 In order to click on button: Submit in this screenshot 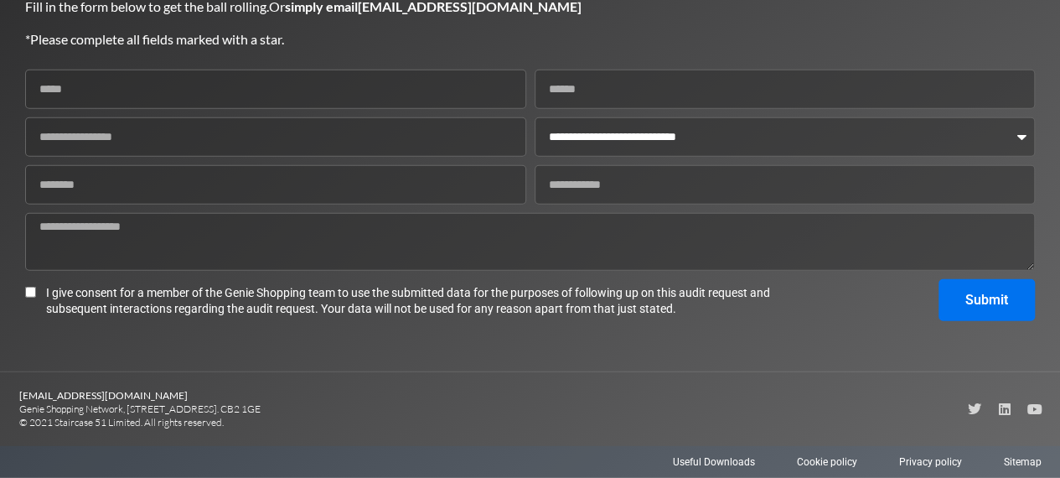, I will do `click(986, 300)`.